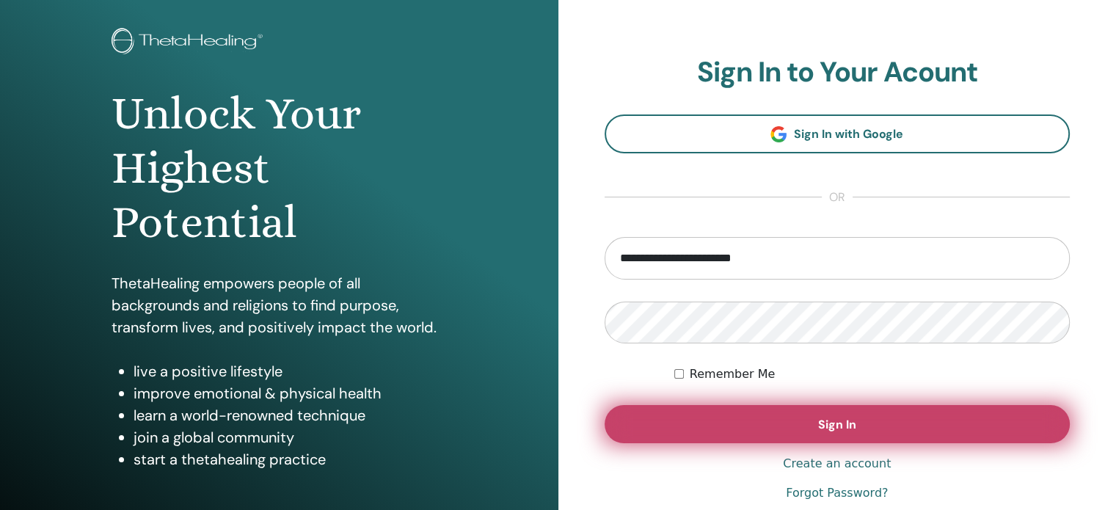  I want to click on h2: Sign In to Your Acount, so click(837, 73).